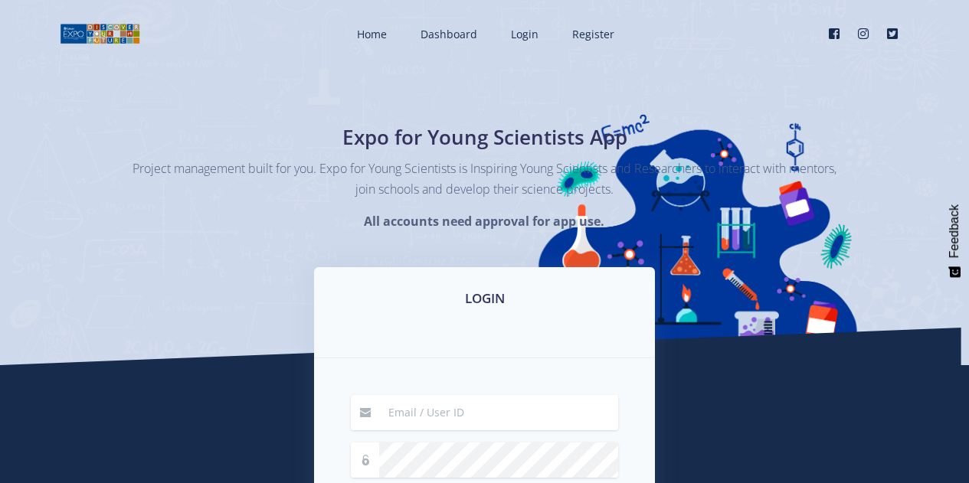 This screenshot has width=969, height=483. Describe the element at coordinates (954, 241) in the screenshot. I see `button: Feedback - Show survey` at that location.